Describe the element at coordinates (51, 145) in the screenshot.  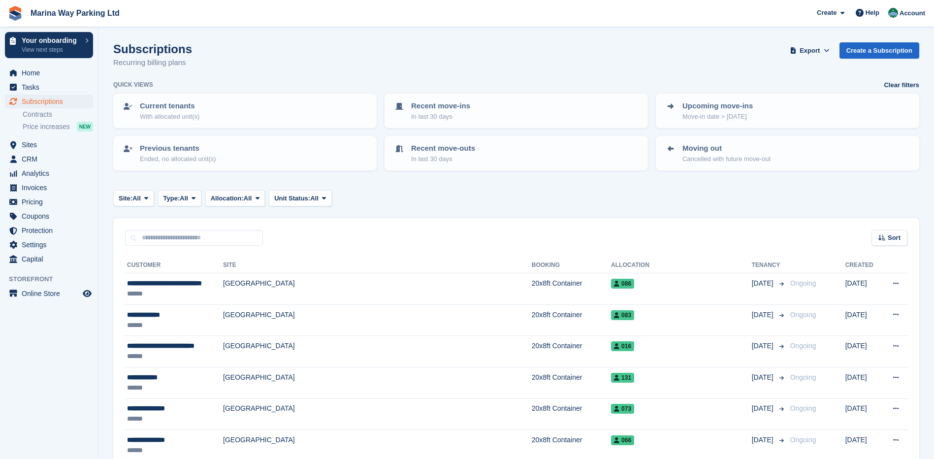
I see `span: Sites` at that location.